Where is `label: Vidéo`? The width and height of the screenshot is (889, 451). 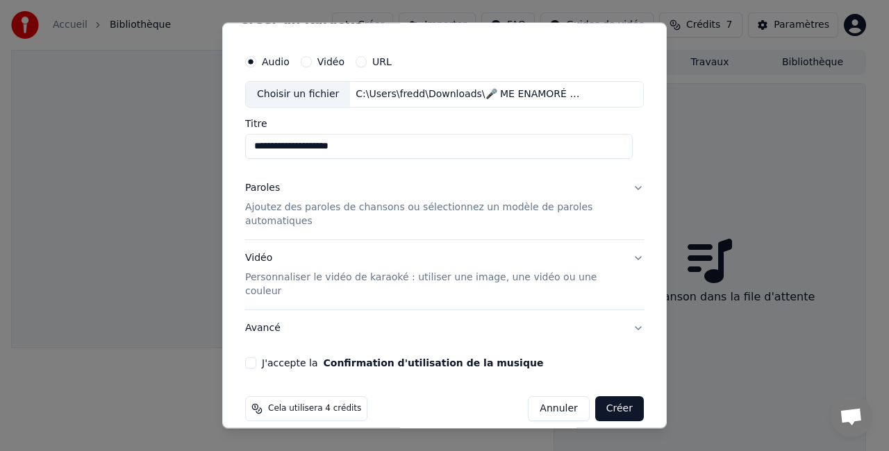 label: Vidéo is located at coordinates (330, 62).